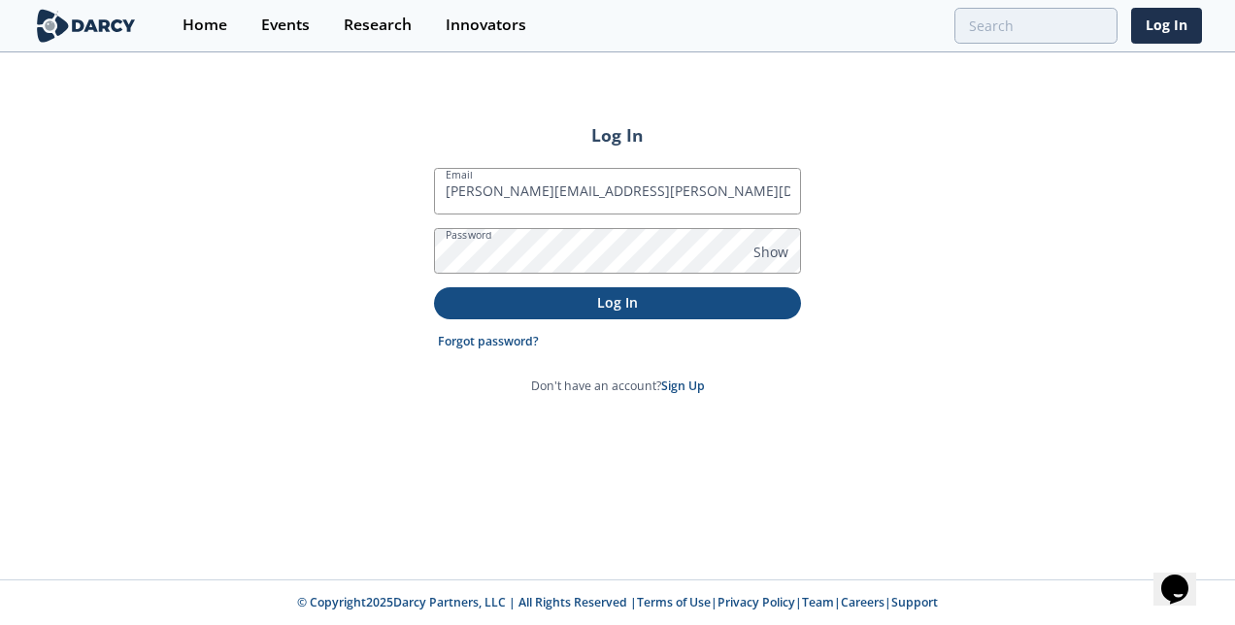  Describe the element at coordinates (617, 603) in the screenshot. I see `p: © Copyright 2025 Darcy Partners, LLC | All Rights Reserved | | | | |` at that location.